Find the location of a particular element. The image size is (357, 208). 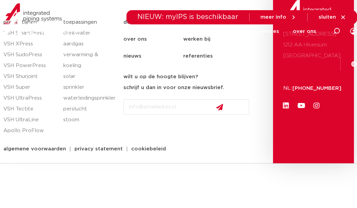

a: VSH Shurjoint is located at coordinates (30, 77).